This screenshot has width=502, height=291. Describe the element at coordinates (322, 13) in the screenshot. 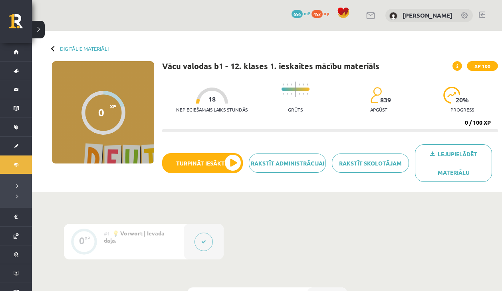

I see `a: 452 xp` at that location.